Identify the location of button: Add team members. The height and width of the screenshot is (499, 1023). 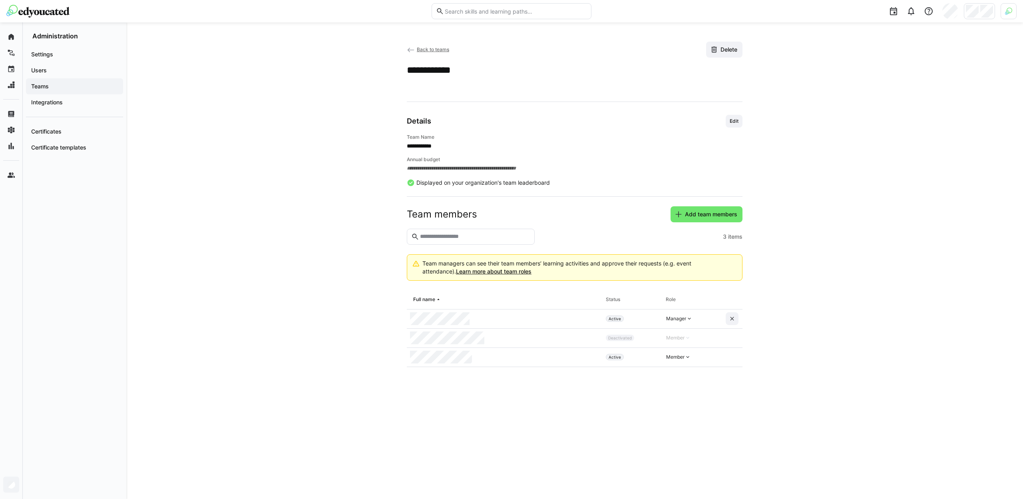
(707, 214).